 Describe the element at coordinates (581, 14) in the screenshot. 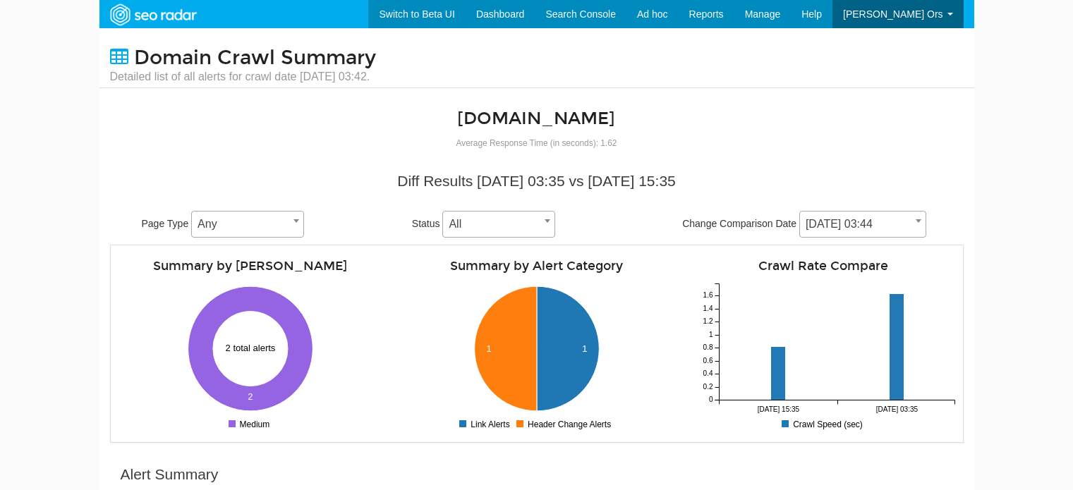

I see `span: Search Console` at that location.